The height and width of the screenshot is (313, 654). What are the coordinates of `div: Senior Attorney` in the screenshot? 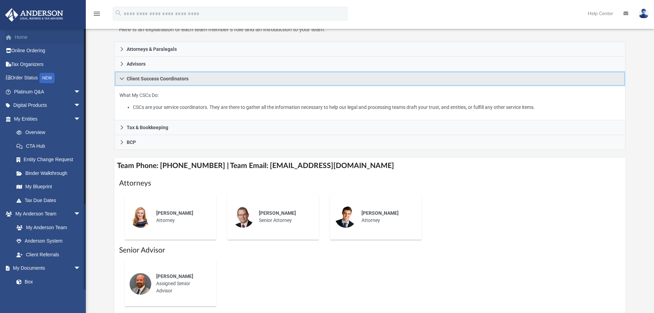 It's located at (284, 216).